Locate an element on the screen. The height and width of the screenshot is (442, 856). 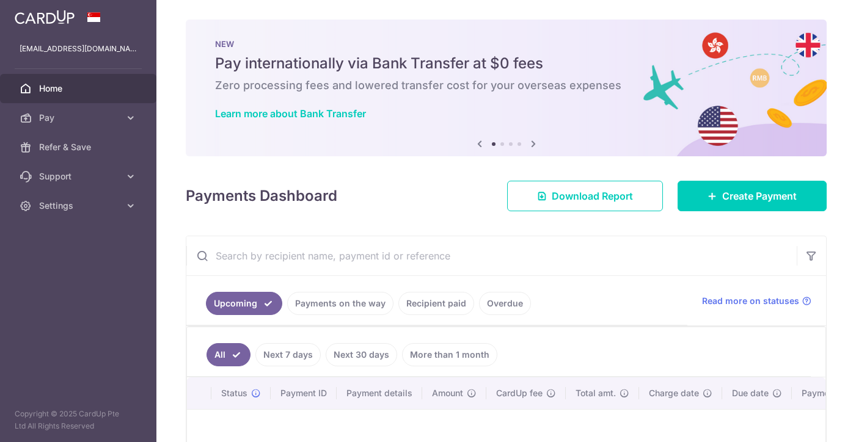
span: CardUp fee is located at coordinates (519, 393).